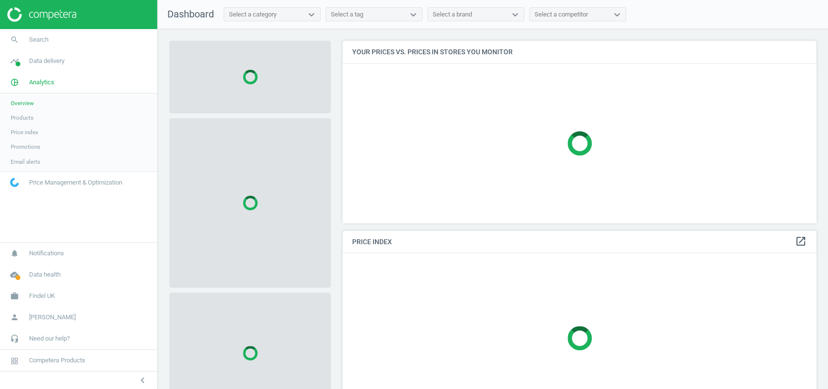 Image resolution: width=828 pixels, height=389 pixels. What do you see at coordinates (39, 40) in the screenshot?
I see `span: Search` at bounding box center [39, 40].